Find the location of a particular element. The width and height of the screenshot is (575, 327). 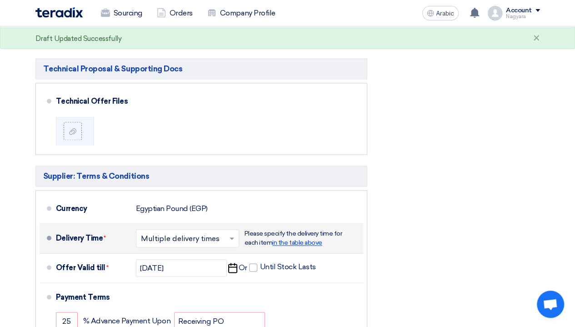

font: Nagyara is located at coordinates (516, 16).